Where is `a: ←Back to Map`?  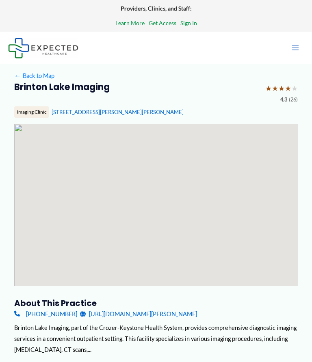 a: ←Back to Map is located at coordinates (34, 76).